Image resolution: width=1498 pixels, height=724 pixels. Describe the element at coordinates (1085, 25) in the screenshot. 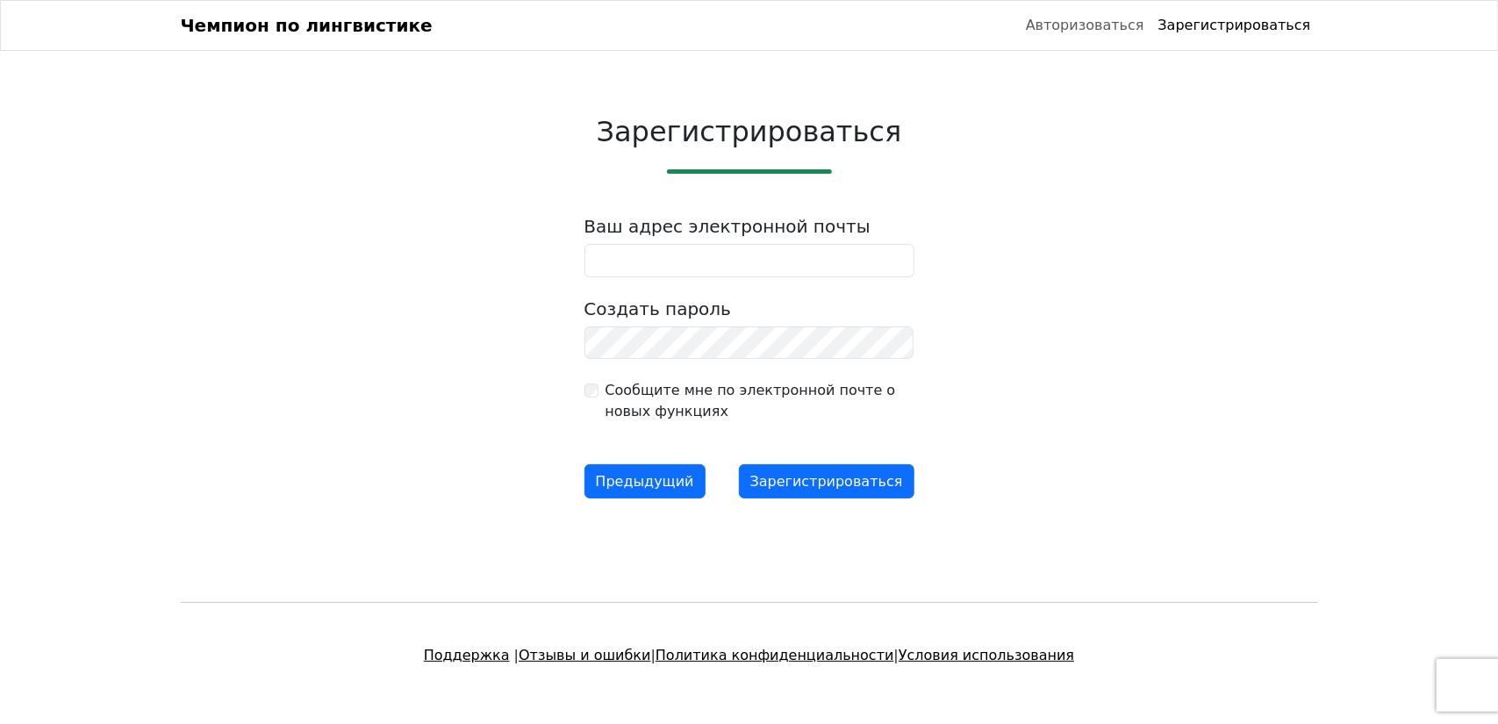

I see `a: Авторизоваться` at that location.